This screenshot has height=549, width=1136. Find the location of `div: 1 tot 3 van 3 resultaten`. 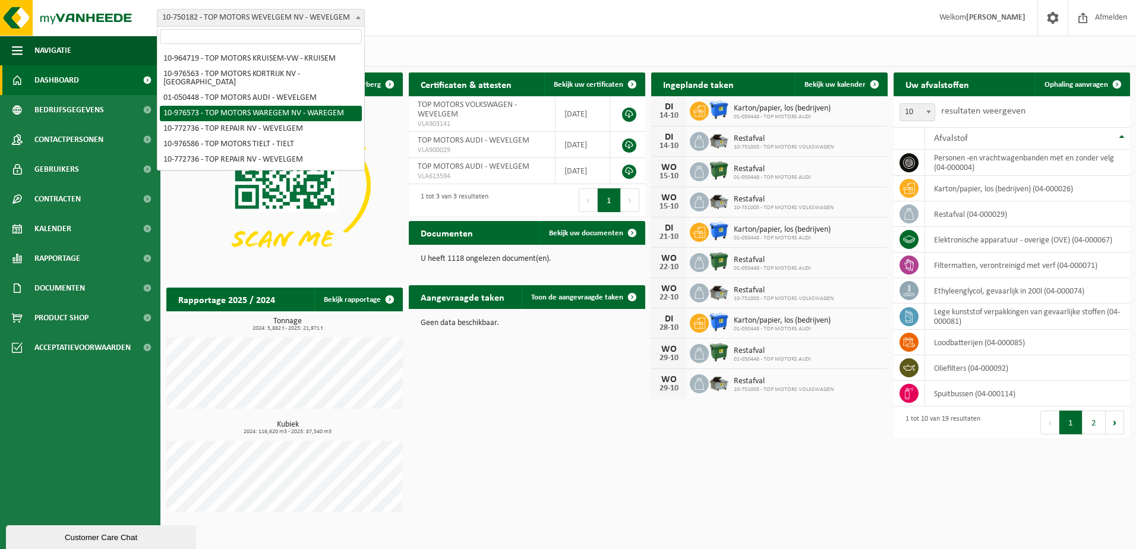

div: 1 tot 3 van 3 resultaten is located at coordinates (452, 200).